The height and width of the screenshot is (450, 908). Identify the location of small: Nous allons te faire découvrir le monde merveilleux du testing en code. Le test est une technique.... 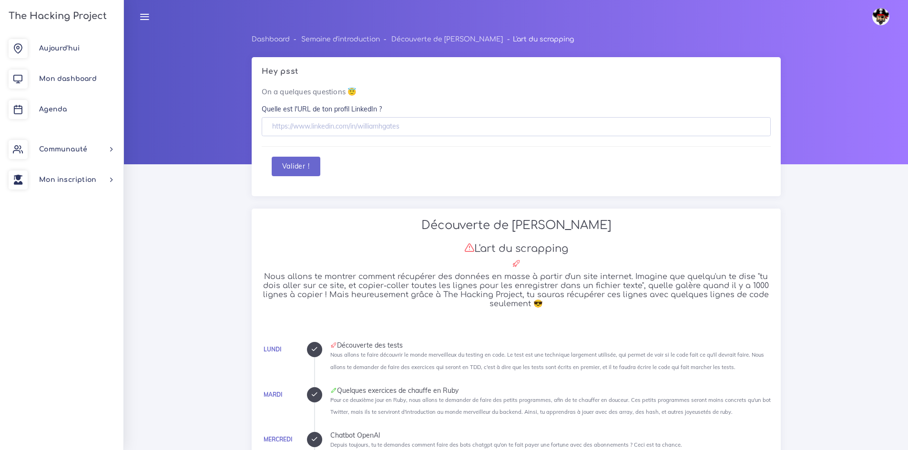
(547, 361).